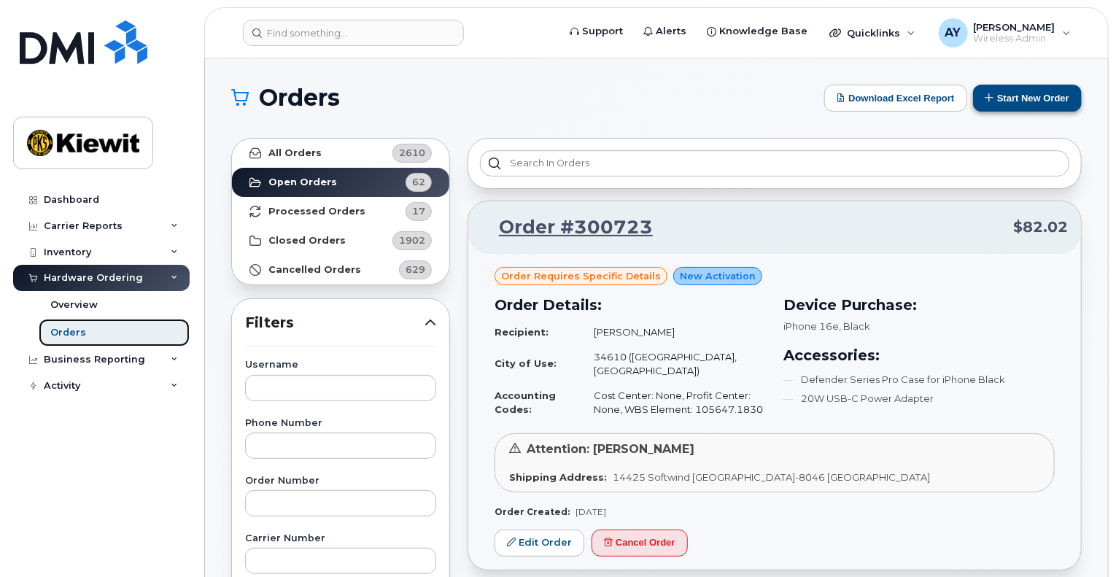 The width and height of the screenshot is (1116, 577). I want to click on span: New Activation, so click(718, 276).